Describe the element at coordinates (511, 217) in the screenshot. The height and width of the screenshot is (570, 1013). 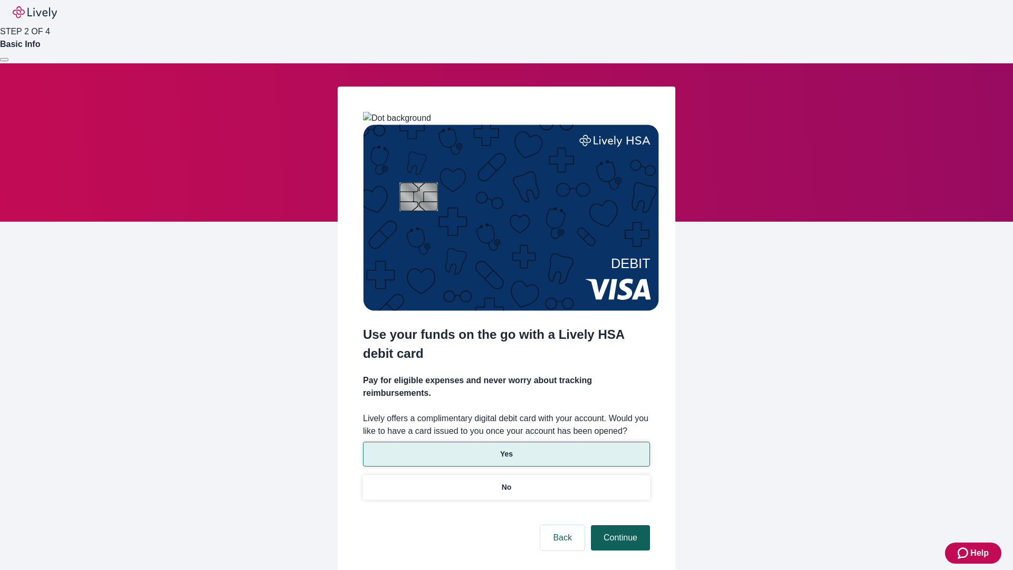
I see `img: Debit card` at that location.